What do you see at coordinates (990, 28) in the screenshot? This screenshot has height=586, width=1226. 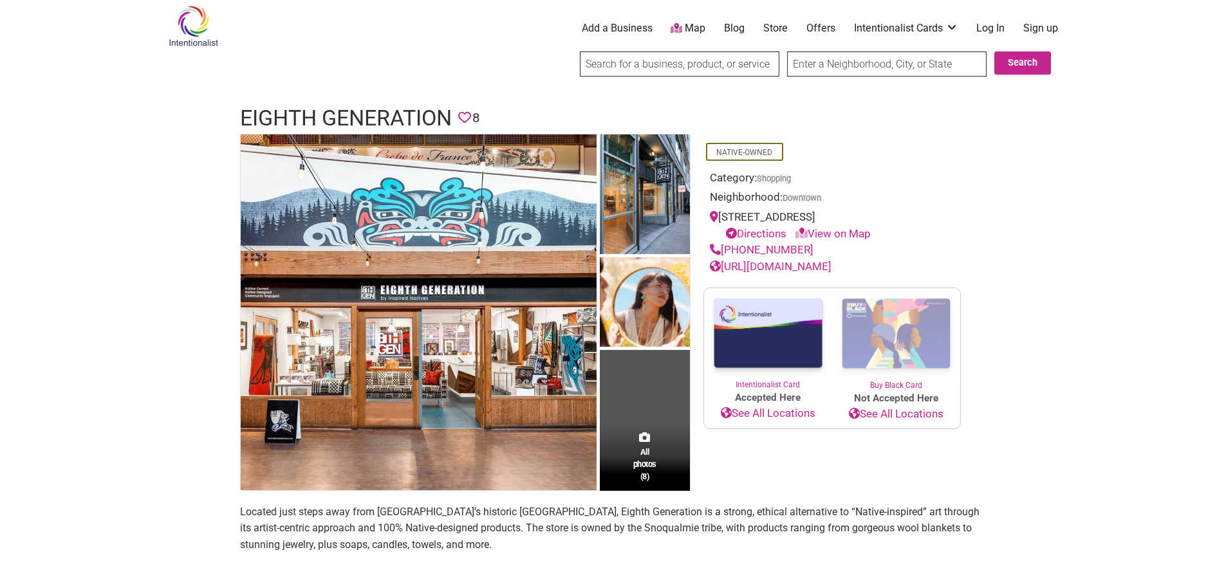 I see `a: Log In` at bounding box center [990, 28].